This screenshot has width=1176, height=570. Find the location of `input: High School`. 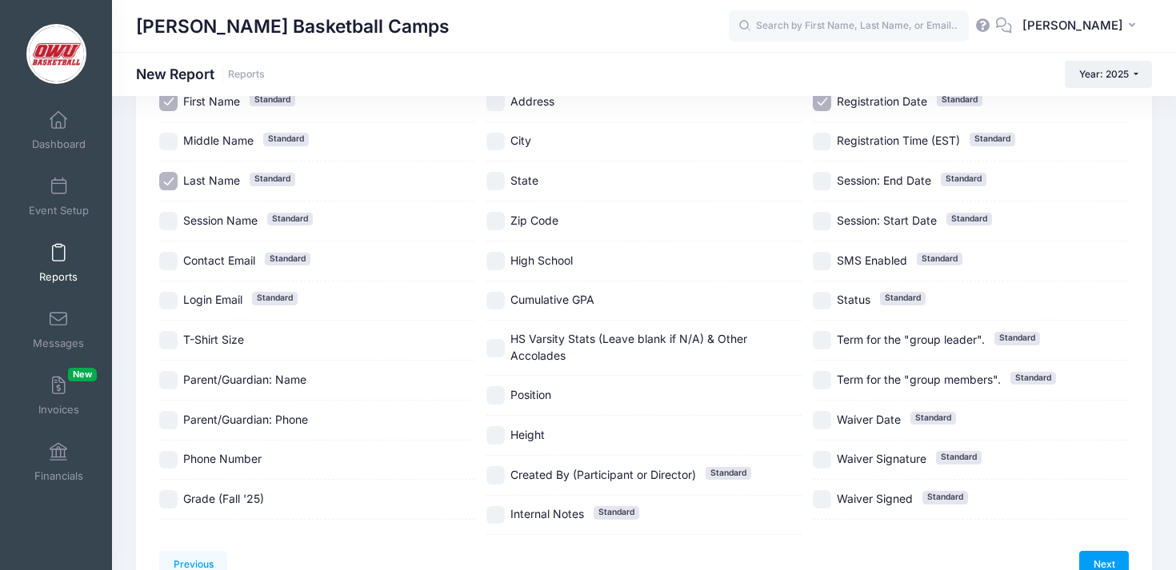

input: High School is located at coordinates (495, 261).